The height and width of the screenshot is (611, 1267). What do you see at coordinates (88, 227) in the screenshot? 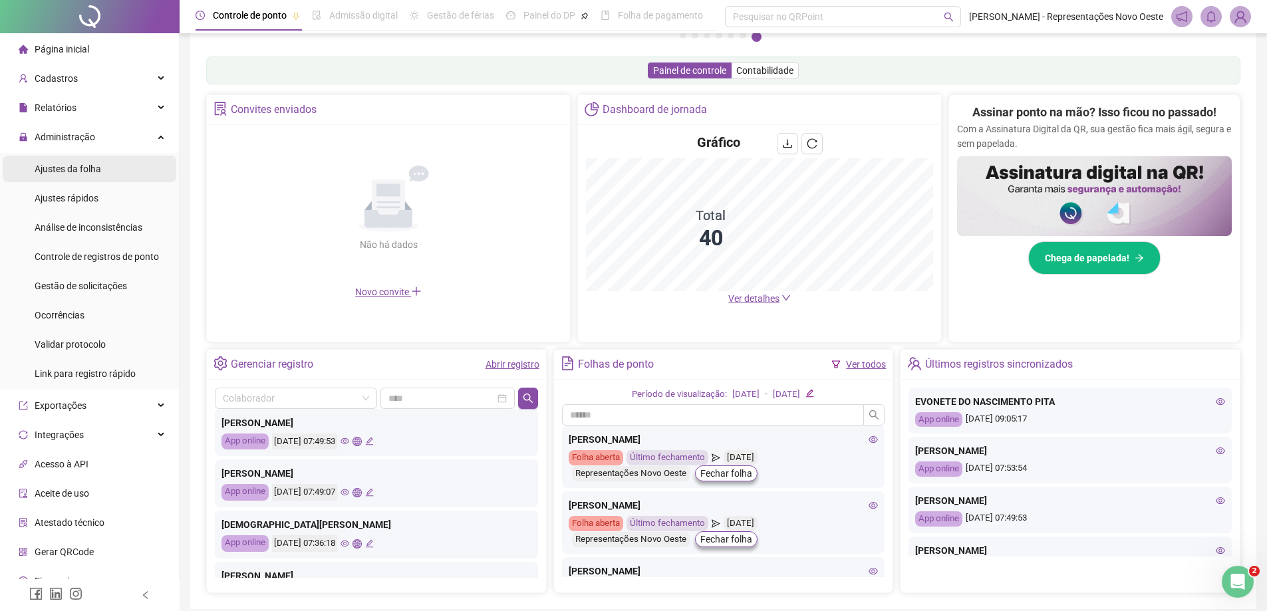
I see `span: Análise de inconsistências` at bounding box center [88, 227].